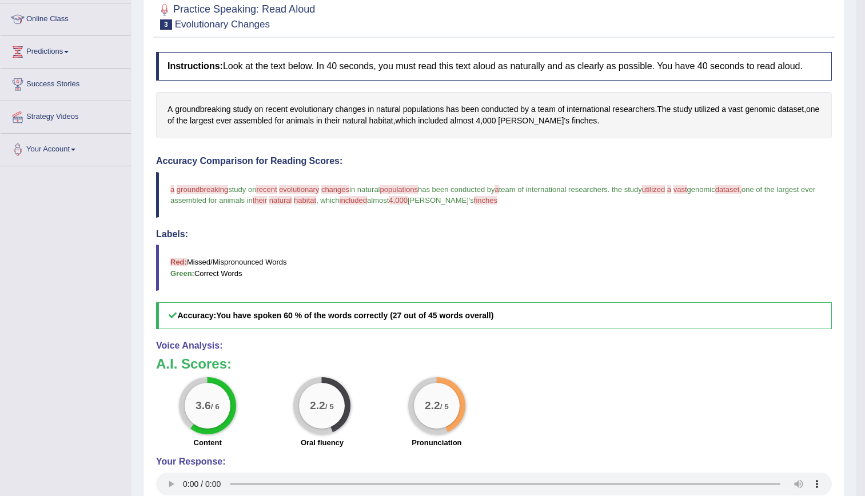 The image size is (865, 496). What do you see at coordinates (494, 462) in the screenshot?
I see `h4: Your Response:` at bounding box center [494, 462].